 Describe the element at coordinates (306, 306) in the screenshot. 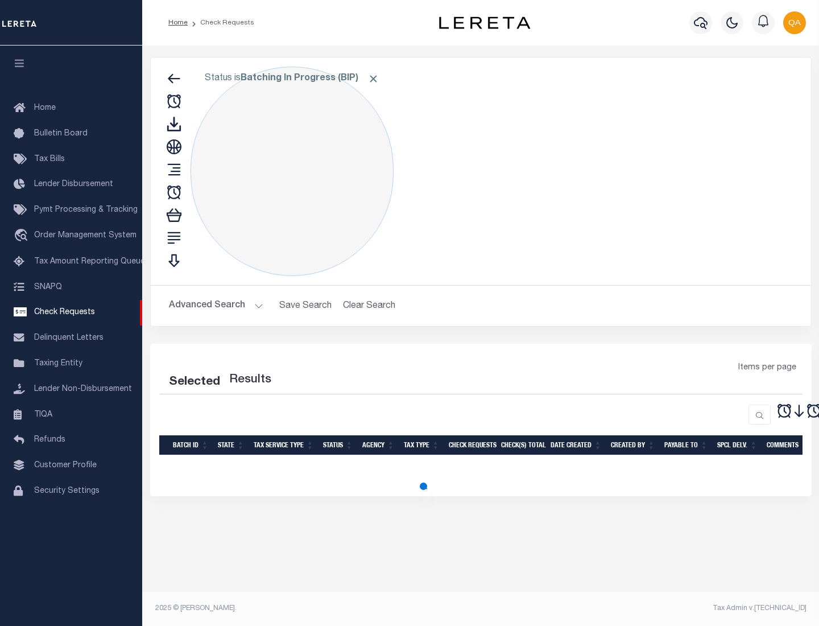

I see `button: Save Search` at that location.